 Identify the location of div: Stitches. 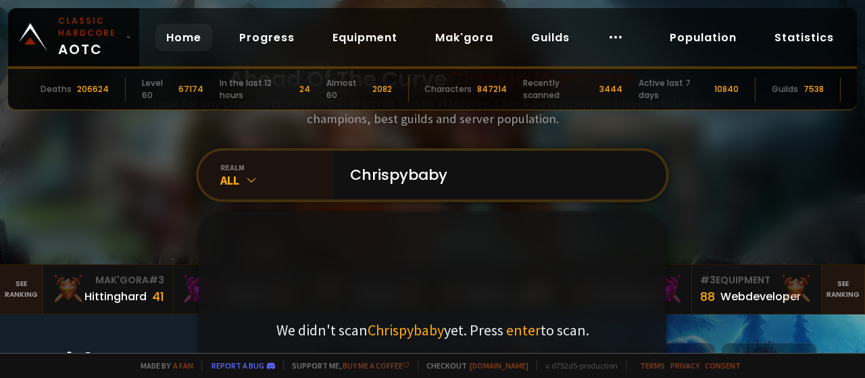
(769, 357).